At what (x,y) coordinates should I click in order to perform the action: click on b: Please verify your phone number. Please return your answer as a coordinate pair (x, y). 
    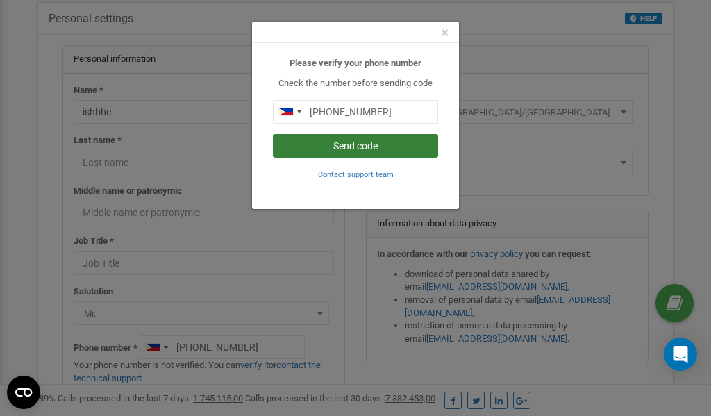
    Looking at the image, I should click on (355, 62).